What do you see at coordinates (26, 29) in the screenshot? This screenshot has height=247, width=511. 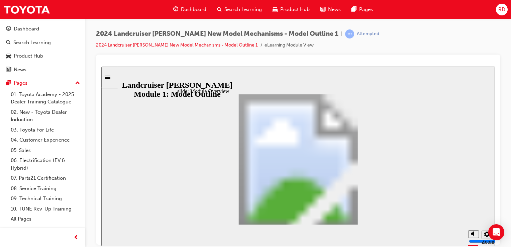 I see `div: Dashboard` at bounding box center [26, 29].